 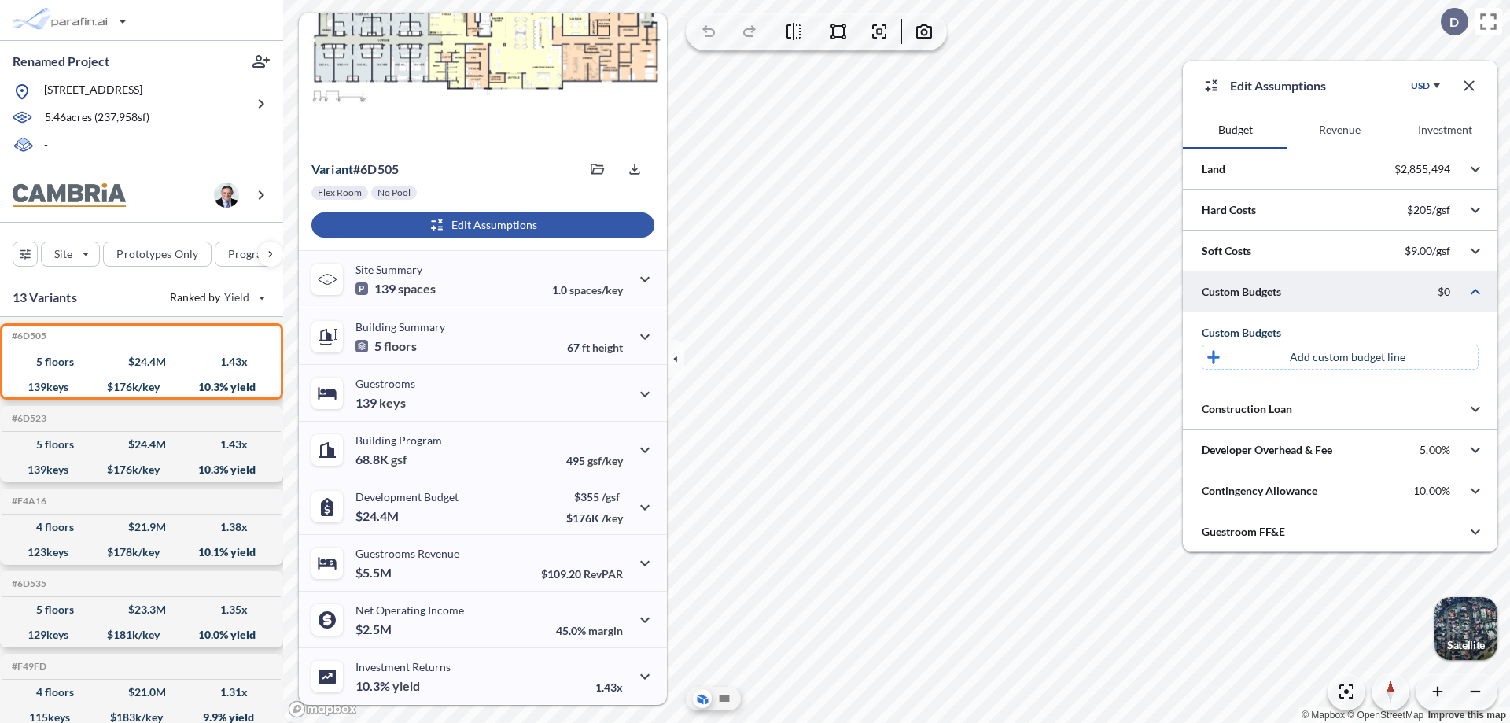 I want to click on p: 68.8K, so click(x=381, y=459).